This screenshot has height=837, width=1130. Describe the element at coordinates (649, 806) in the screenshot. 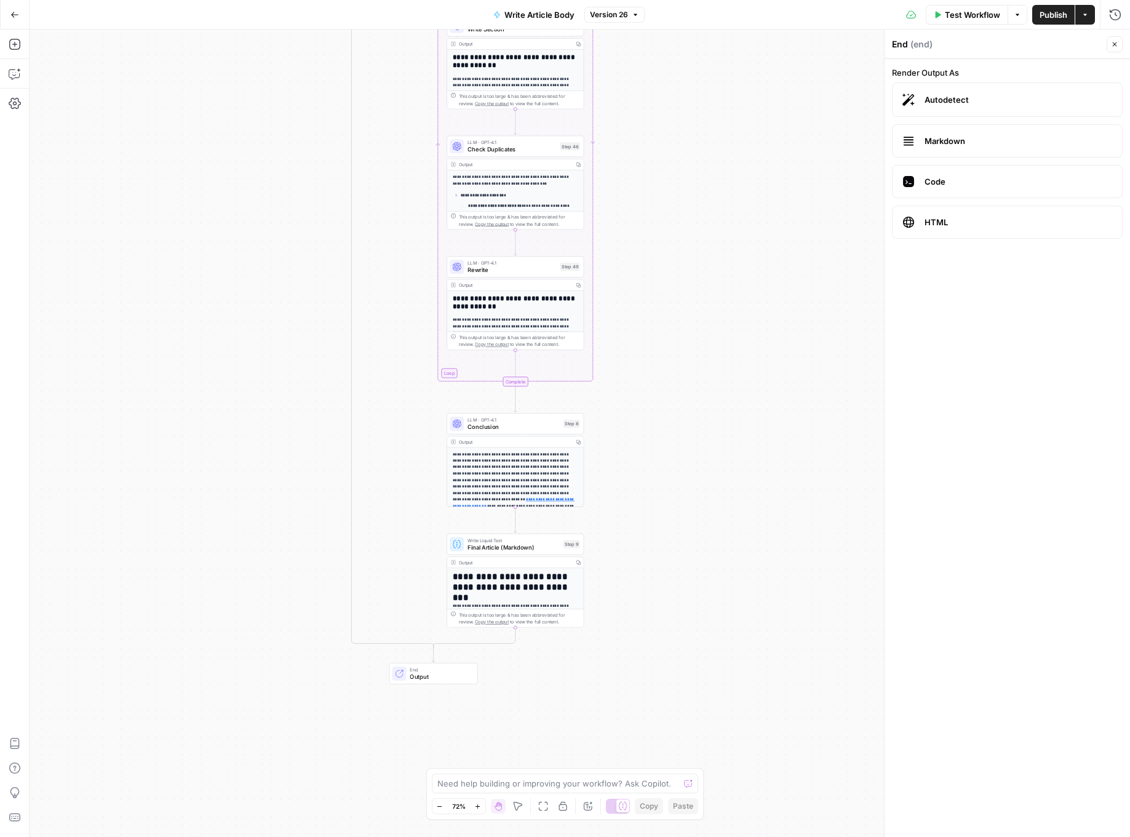

I see `span: Copy` at that location.